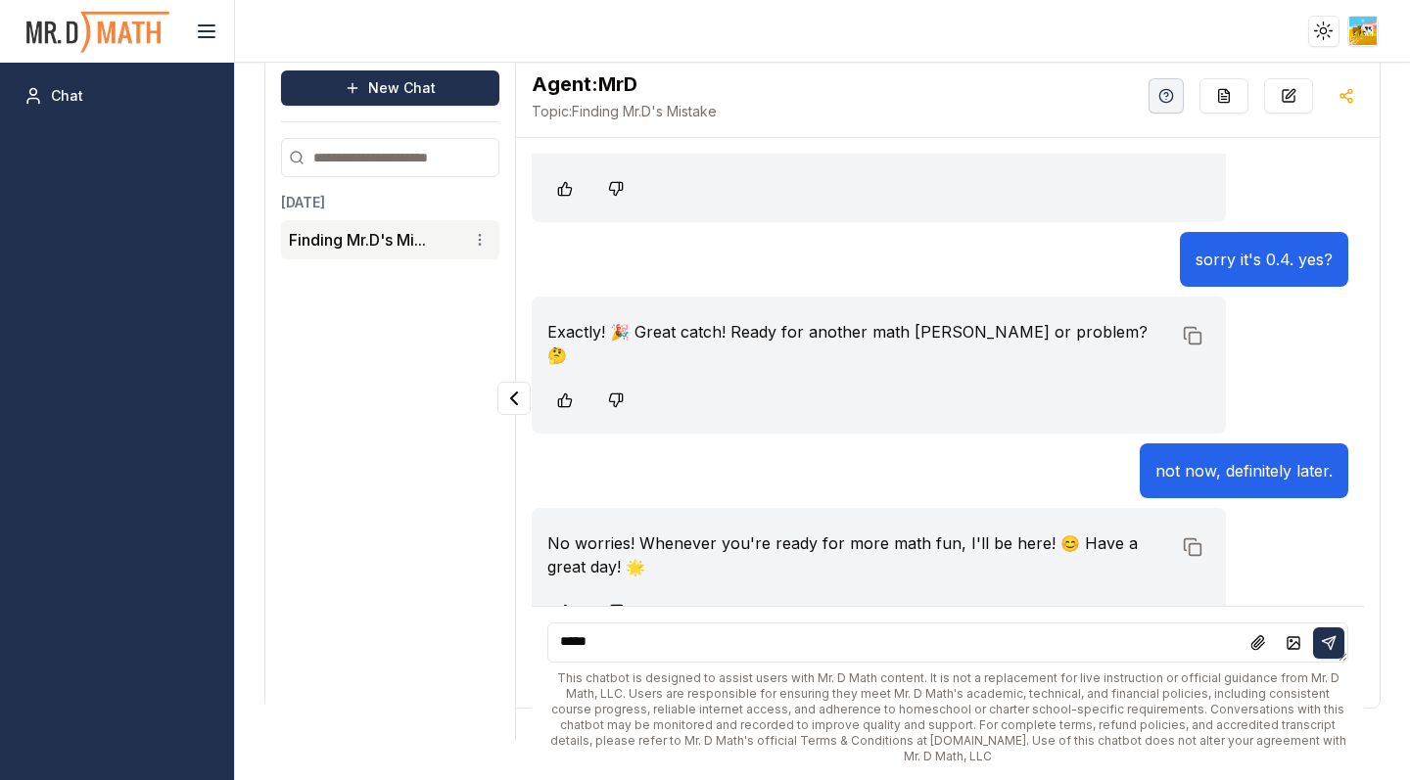 This screenshot has height=780, width=1410. I want to click on div: This chatbot is designed to assist users with Mr. D Math content. It is not a replacement for liv..., so click(948, 718).